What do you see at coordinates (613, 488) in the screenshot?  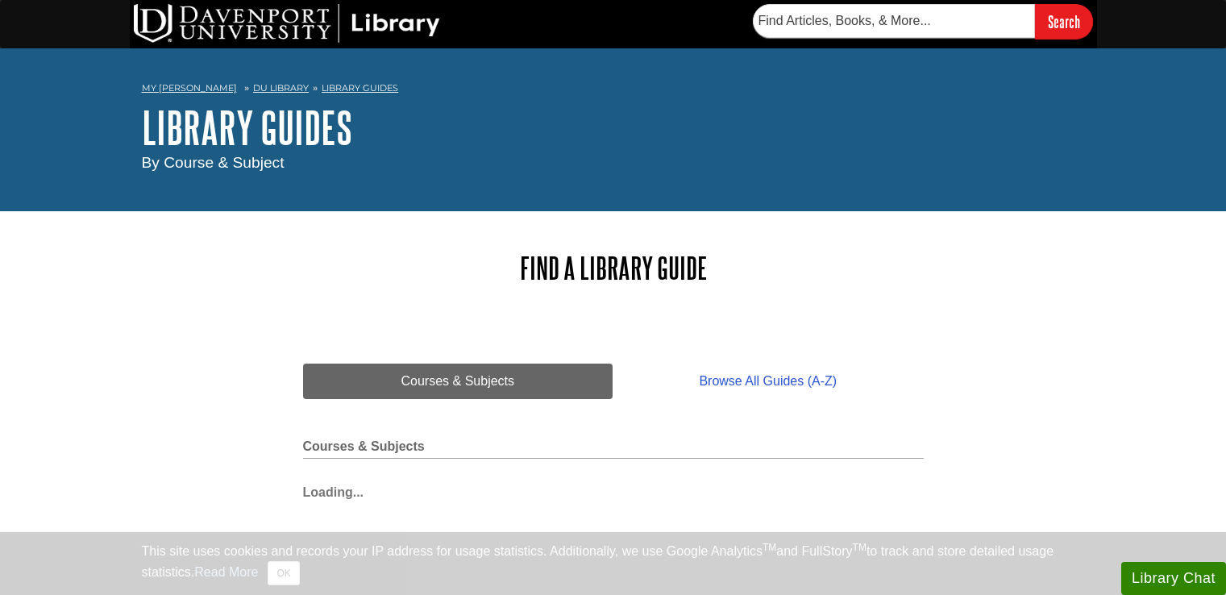 I see `div: Loading...` at bounding box center [613, 488].